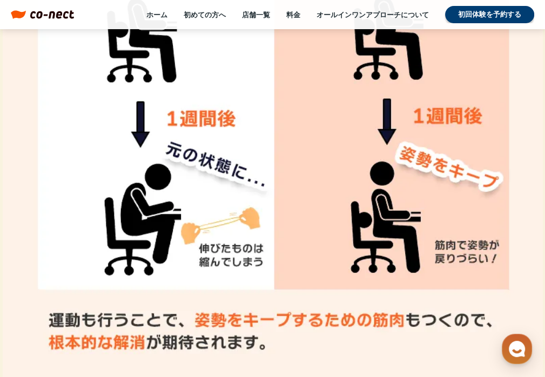 Image resolution: width=545 pixels, height=377 pixels. Describe the element at coordinates (37, 308) in the screenshot. I see `span: ホーム` at that location.